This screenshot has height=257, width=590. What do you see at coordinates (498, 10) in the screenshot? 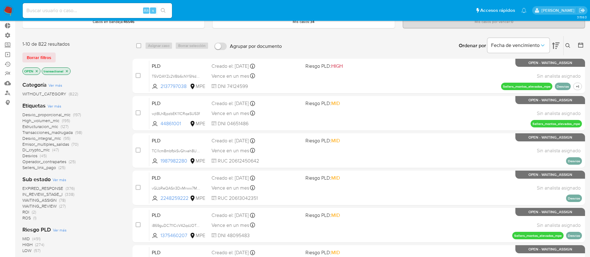
I see `span: Accesos rápidos` at bounding box center [498, 10].